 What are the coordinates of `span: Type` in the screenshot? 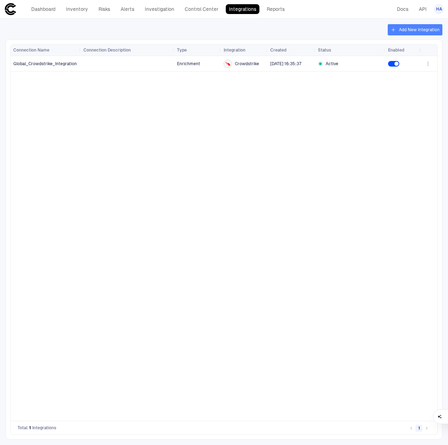 It's located at (182, 50).